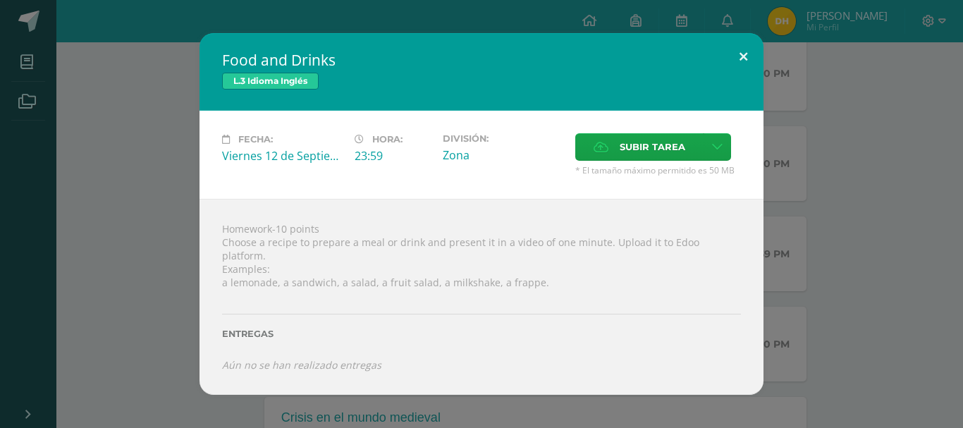 This screenshot has height=428, width=963. Describe the element at coordinates (482, 334) in the screenshot. I see `label: Entregas` at that location.